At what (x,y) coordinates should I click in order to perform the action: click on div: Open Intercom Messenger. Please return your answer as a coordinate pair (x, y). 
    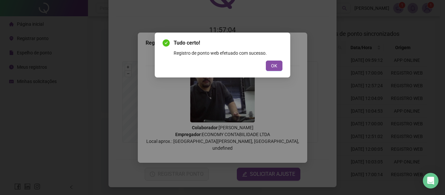
    Looking at the image, I should click on (430, 181).